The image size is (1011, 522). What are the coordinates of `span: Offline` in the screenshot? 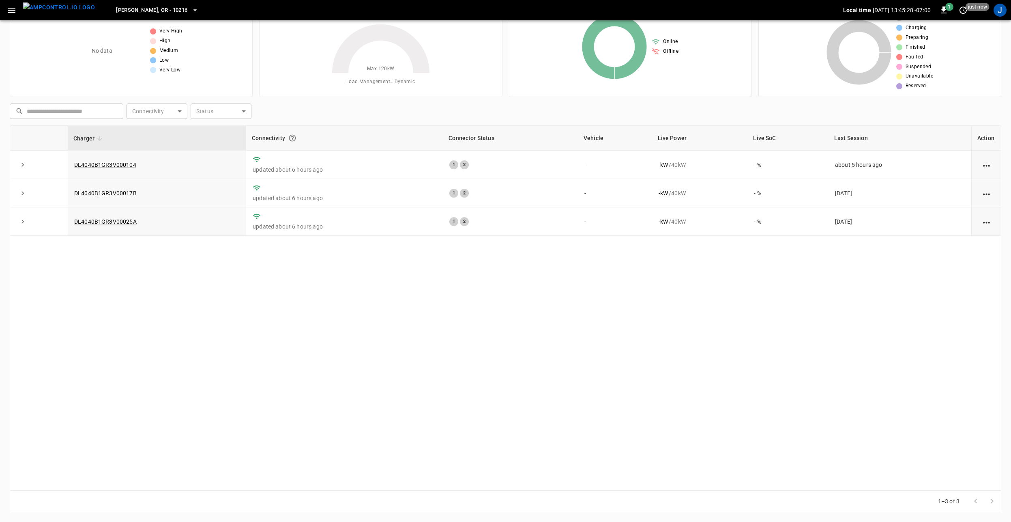 It's located at (671, 52).